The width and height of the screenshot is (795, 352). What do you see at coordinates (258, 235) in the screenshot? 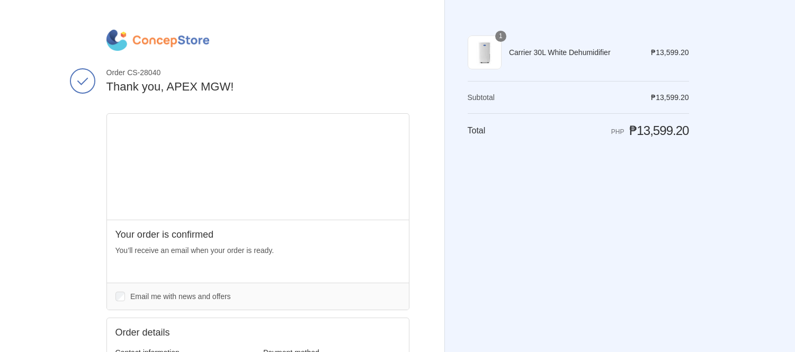
I see `h2: Your order is confirmed` at bounding box center [258, 235].